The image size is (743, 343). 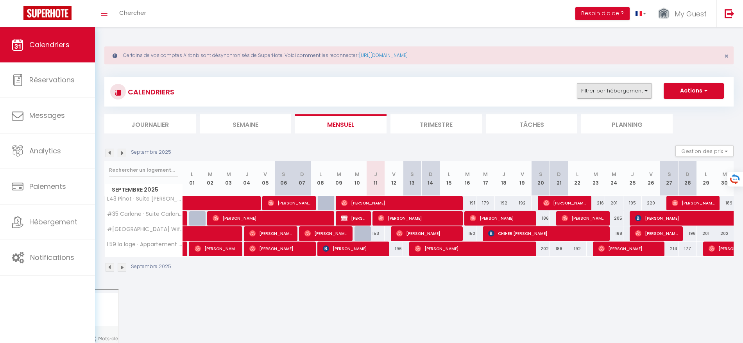 I want to click on th: 27, so click(x=669, y=179).